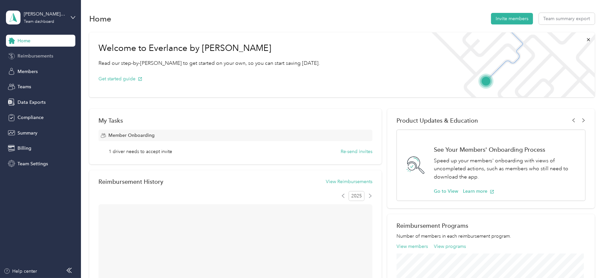 The image size is (606, 278). What do you see at coordinates (27, 133) in the screenshot?
I see `span: Summary` at bounding box center [27, 133].